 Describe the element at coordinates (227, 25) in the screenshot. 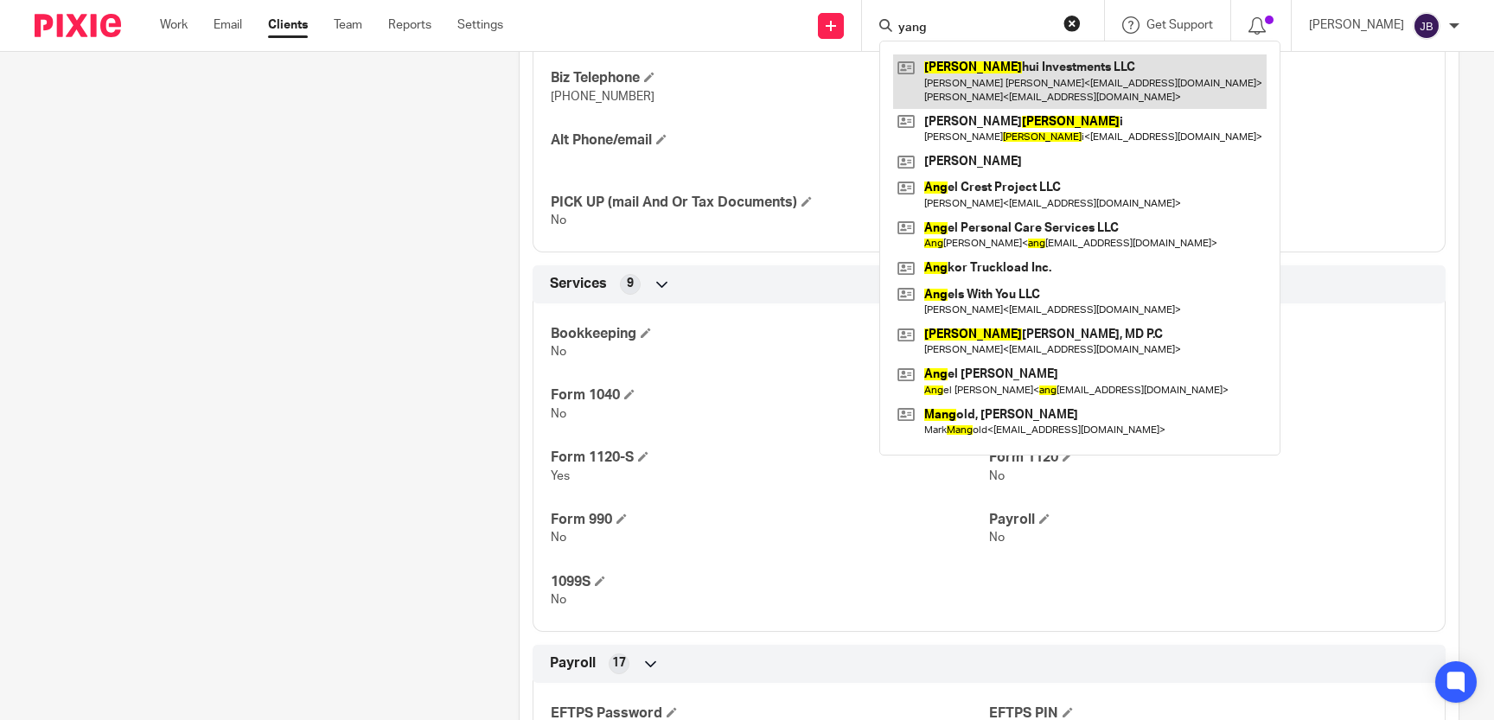

I see `a: Email` at that location.